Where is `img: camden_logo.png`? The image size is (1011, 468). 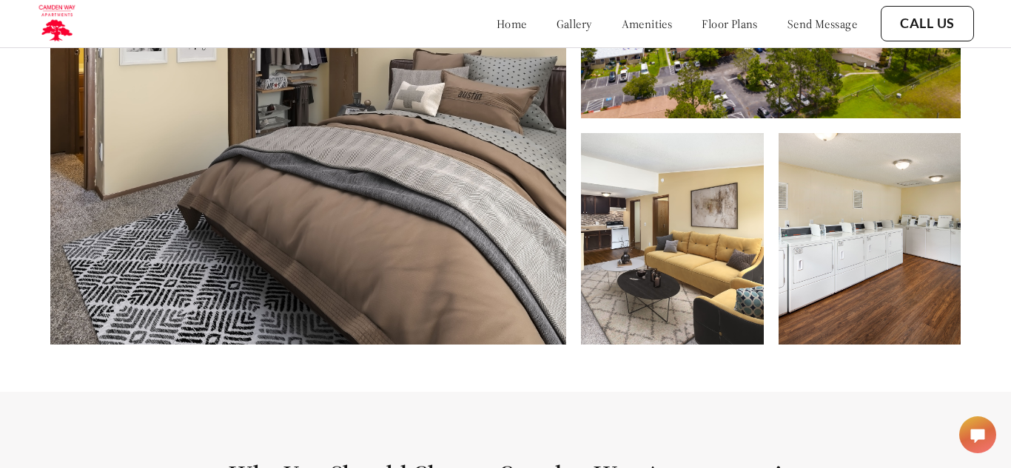 img: camden_logo.png is located at coordinates (56, 24).